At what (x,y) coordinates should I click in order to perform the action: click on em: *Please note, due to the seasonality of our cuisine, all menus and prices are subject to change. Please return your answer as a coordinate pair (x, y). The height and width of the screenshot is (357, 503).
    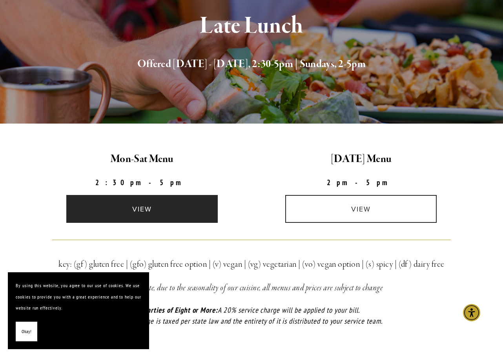
    Looking at the image, I should click on (252, 288).